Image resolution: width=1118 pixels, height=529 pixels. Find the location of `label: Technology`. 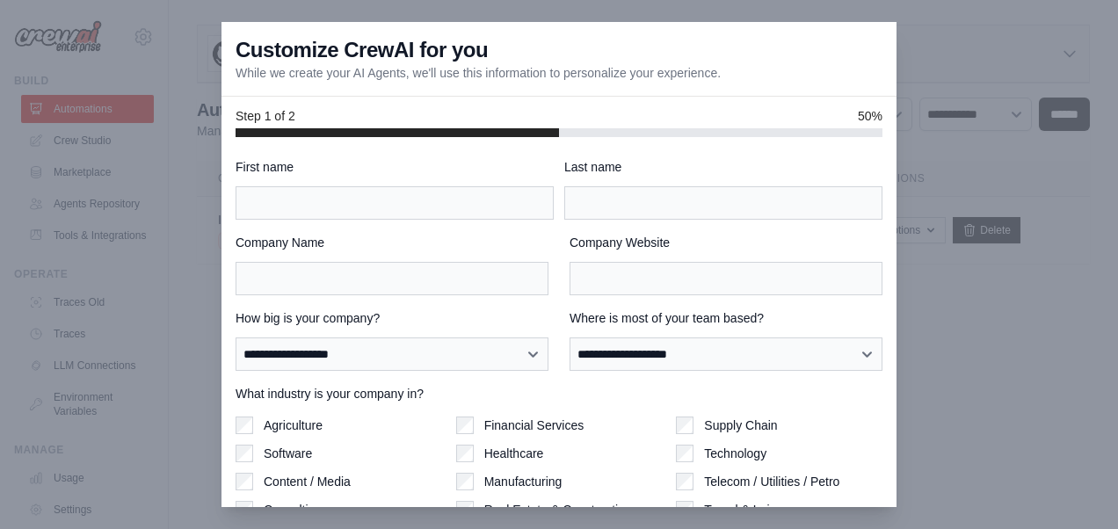

label: Technology is located at coordinates (735, 453).